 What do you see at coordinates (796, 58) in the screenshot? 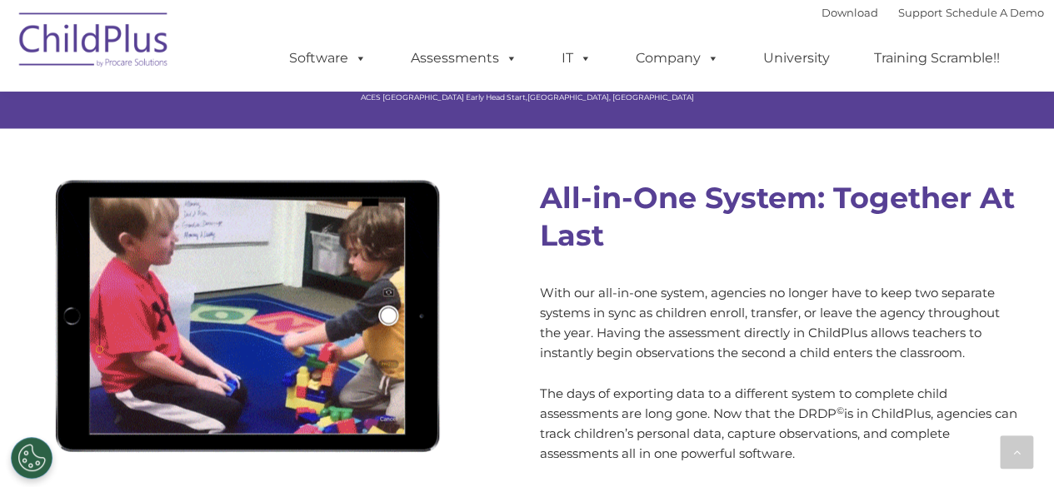
I see `a: University` at bounding box center [796, 58].